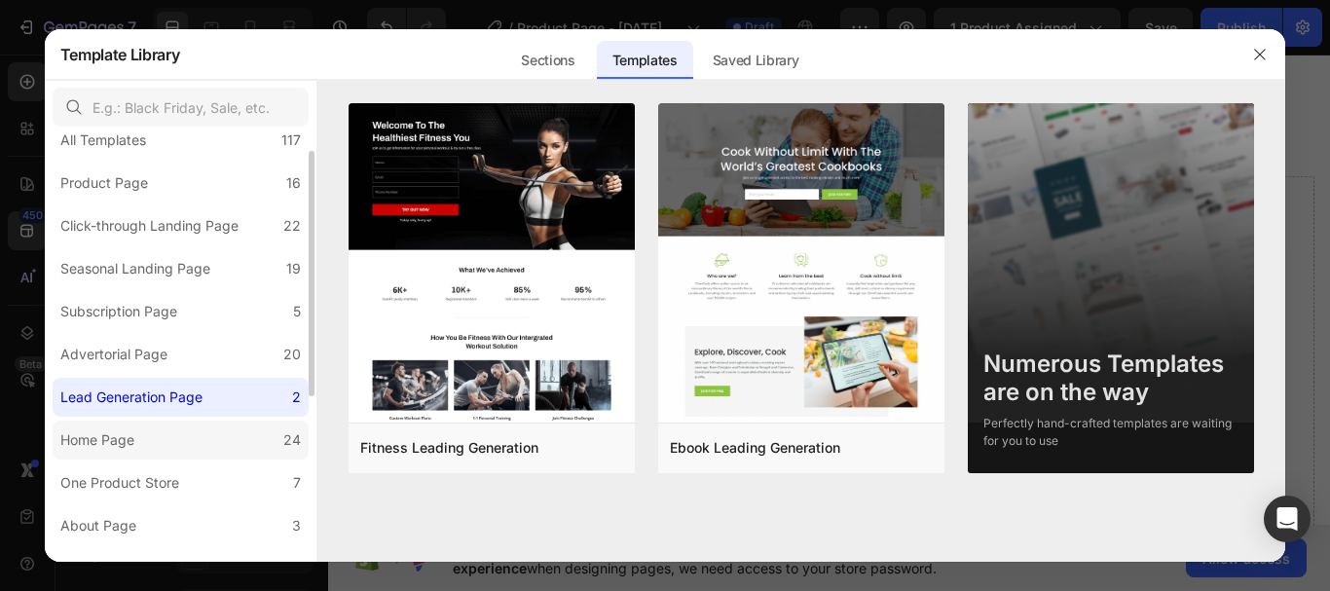  What do you see at coordinates (292, 440) in the screenshot?
I see `div: 24` at bounding box center [292, 440].